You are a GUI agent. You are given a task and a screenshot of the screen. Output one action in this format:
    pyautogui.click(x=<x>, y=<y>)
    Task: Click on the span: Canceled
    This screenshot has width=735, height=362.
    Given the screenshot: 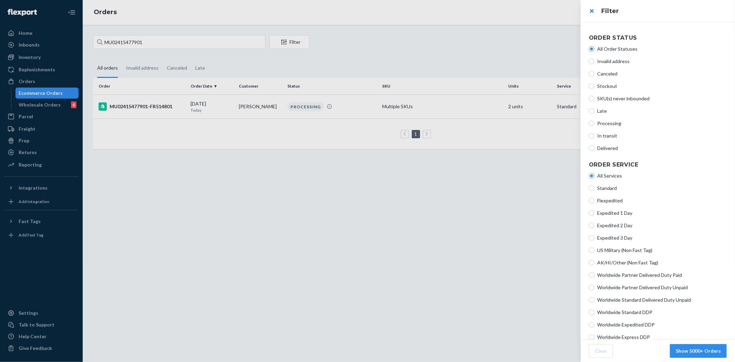 What is the action you would take?
    pyautogui.click(x=662, y=74)
    